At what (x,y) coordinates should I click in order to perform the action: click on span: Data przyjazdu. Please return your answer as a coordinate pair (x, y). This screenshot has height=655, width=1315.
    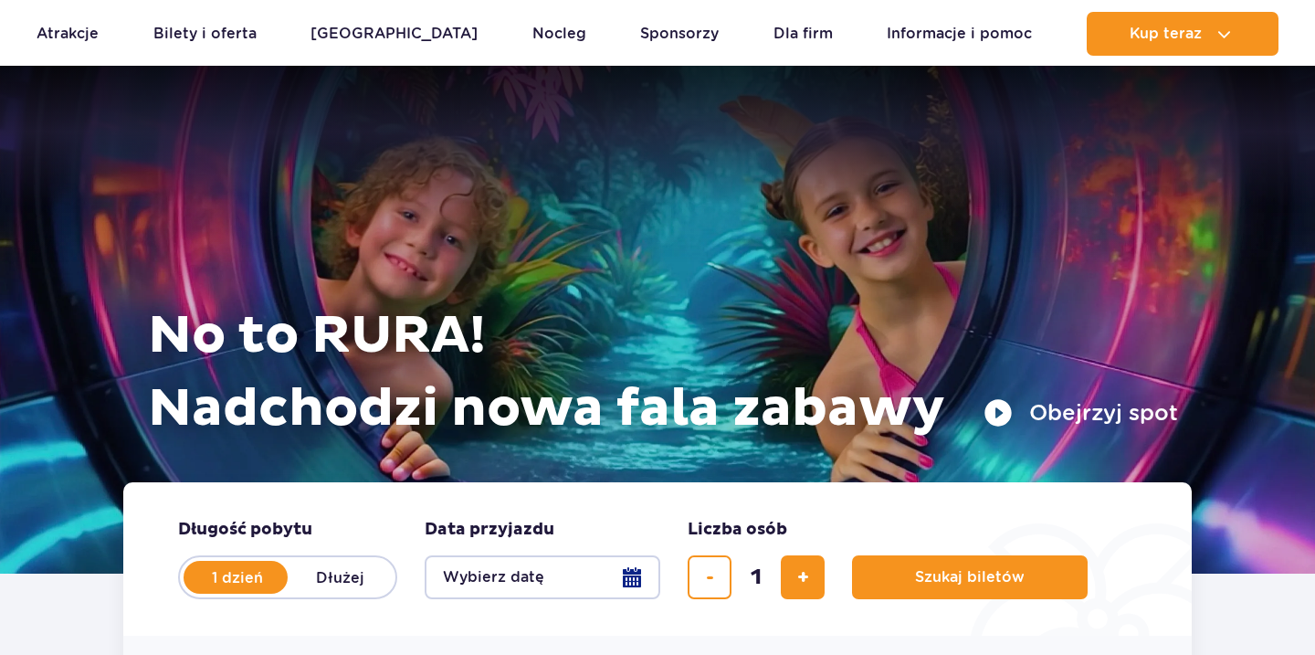
    Looking at the image, I should click on (489, 530).